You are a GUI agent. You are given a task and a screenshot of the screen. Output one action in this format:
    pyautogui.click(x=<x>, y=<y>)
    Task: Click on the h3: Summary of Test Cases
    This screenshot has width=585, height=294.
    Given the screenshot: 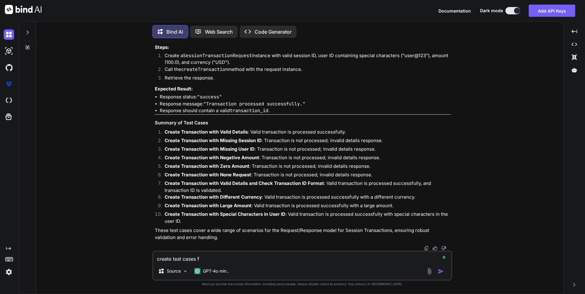 What is the action you would take?
    pyautogui.click(x=303, y=123)
    